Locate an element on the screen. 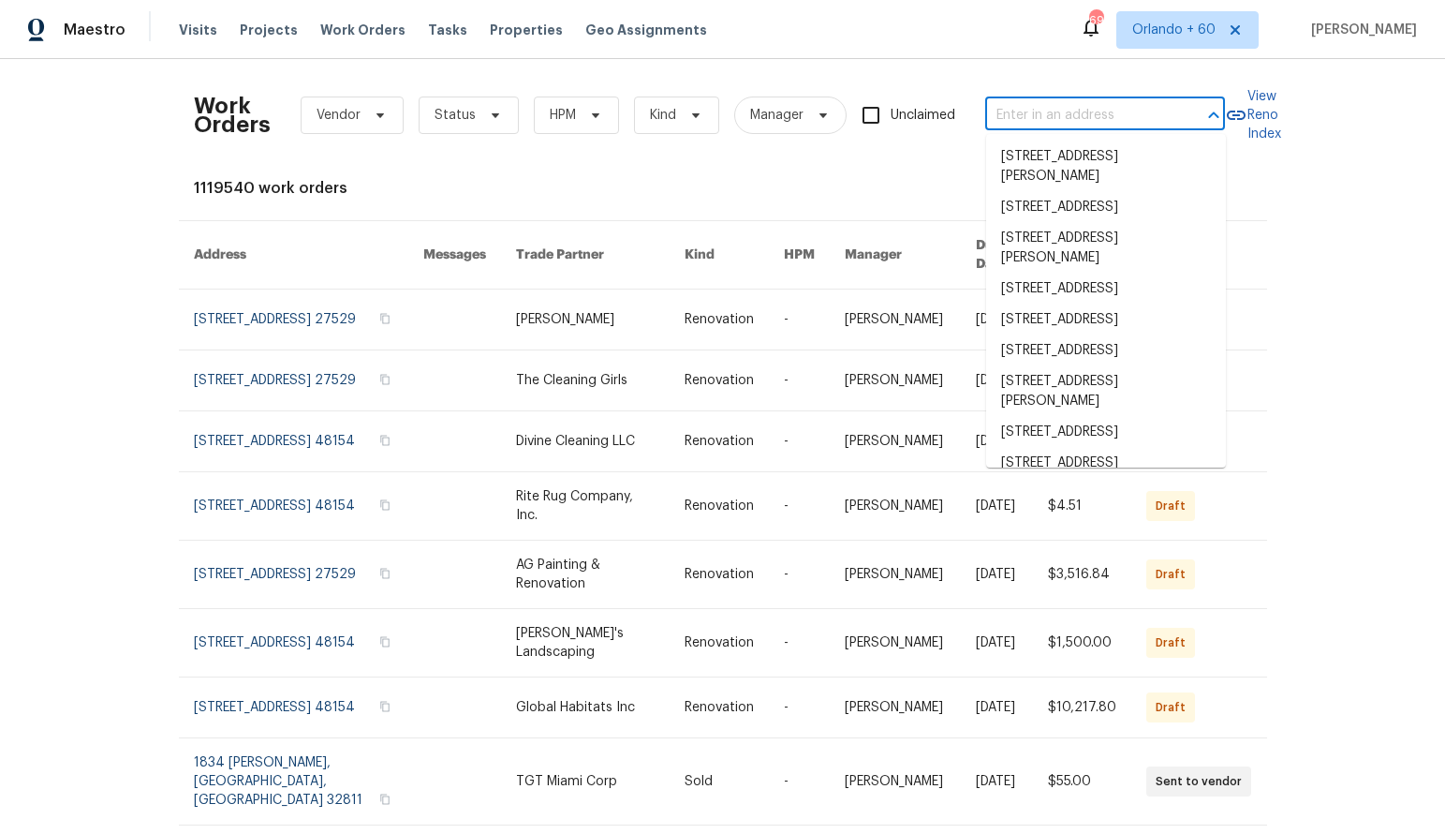 Image resolution: width=1445 pixels, height=834 pixels. td: The Cleaning Girls is located at coordinates (585, 380).